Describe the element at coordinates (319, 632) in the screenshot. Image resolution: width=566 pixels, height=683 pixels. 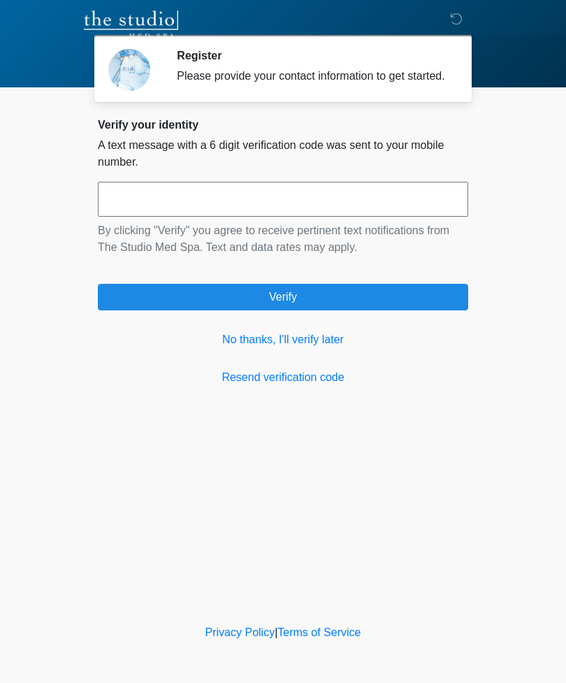
I see `a: Terms of Service` at that location.